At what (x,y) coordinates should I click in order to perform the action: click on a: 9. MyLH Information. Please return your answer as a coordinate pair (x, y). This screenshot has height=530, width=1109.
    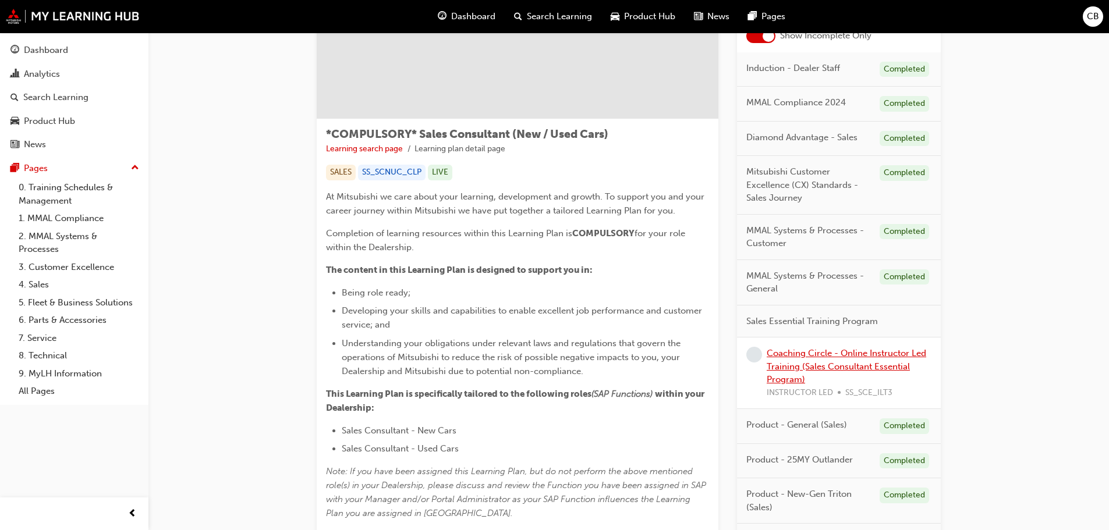
    Looking at the image, I should click on (79, 374).